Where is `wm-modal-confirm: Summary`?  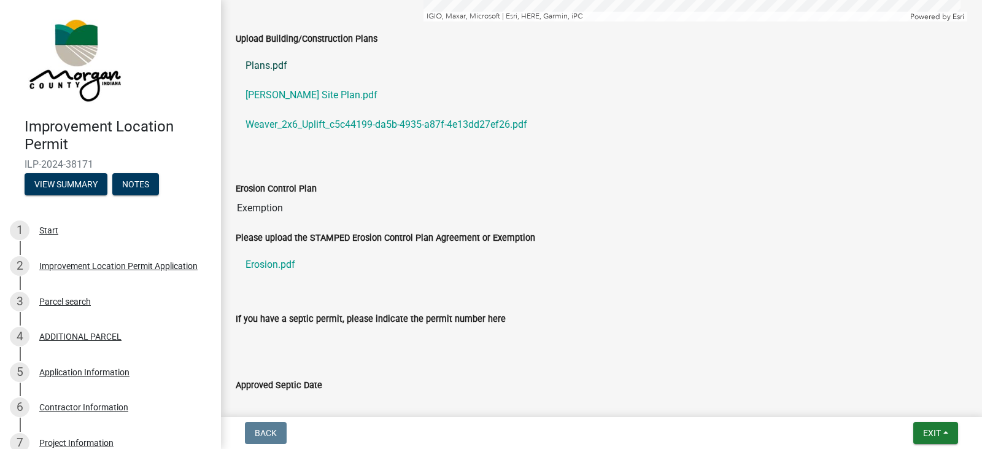
wm-modal-confirm: Summary is located at coordinates (66, 185).